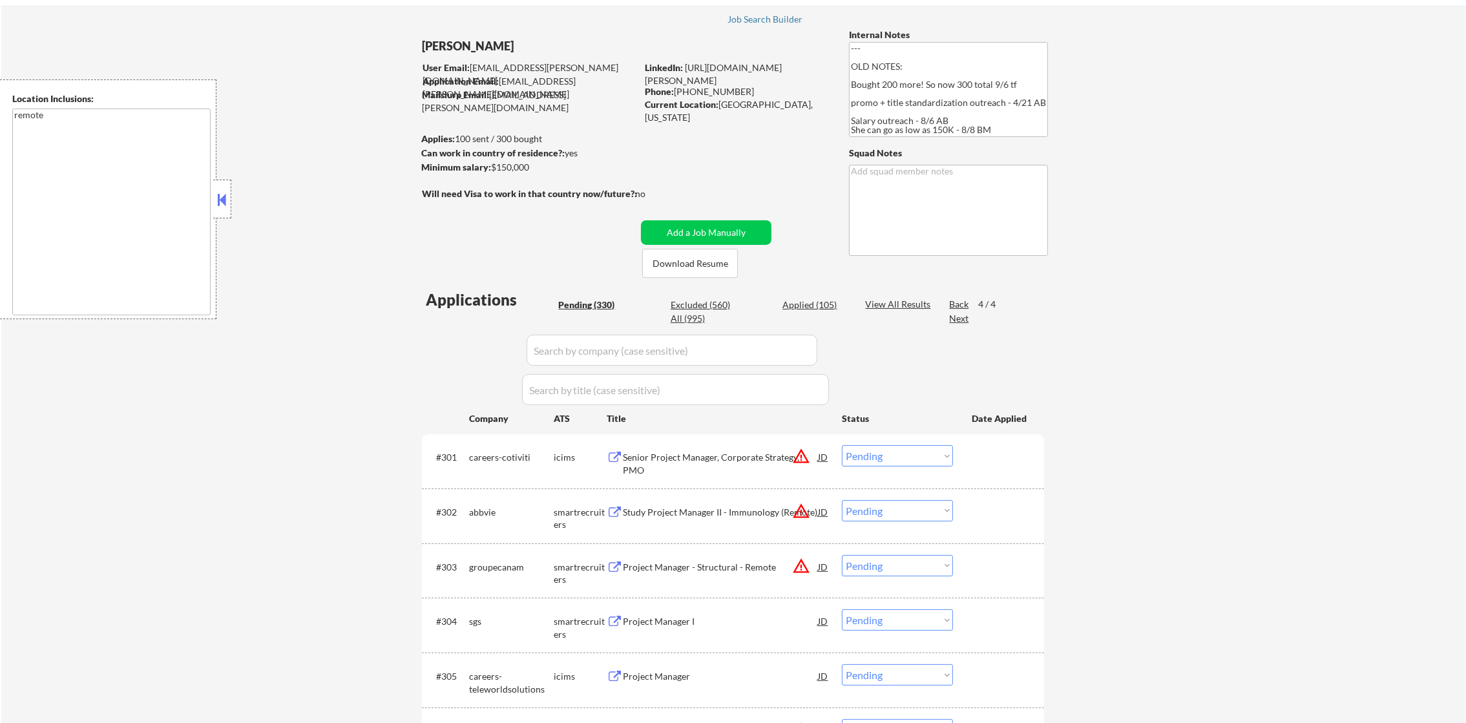 The image size is (1466, 723). What do you see at coordinates (461, 81) in the screenshot?
I see `strong: Application Email:` at bounding box center [461, 81].